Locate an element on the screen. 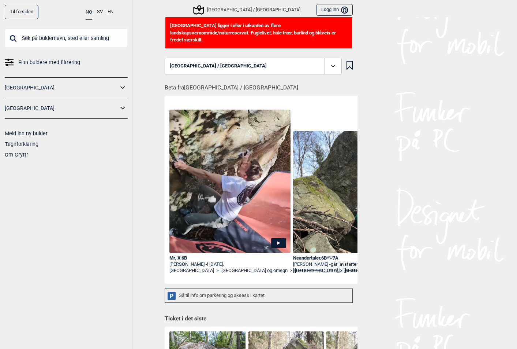 Image resolution: width=517 pixels, height=349 pixels. button: Logg inn is located at coordinates (334, 10).